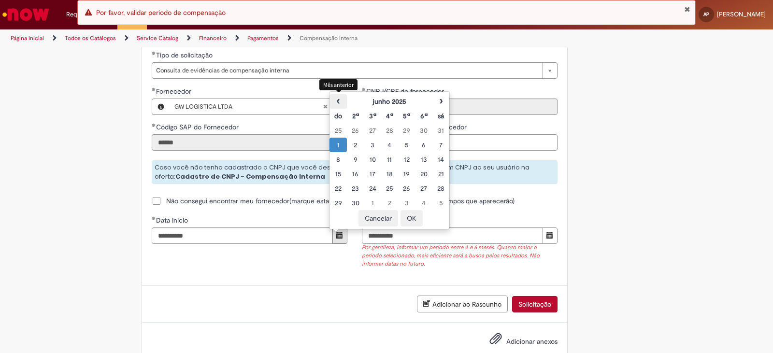 The image size is (773, 353). Describe the element at coordinates (161, 107) in the screenshot. I see `button: Fornecedor , Visualizar este registro GW LOGISTICA LTDA` at that location.